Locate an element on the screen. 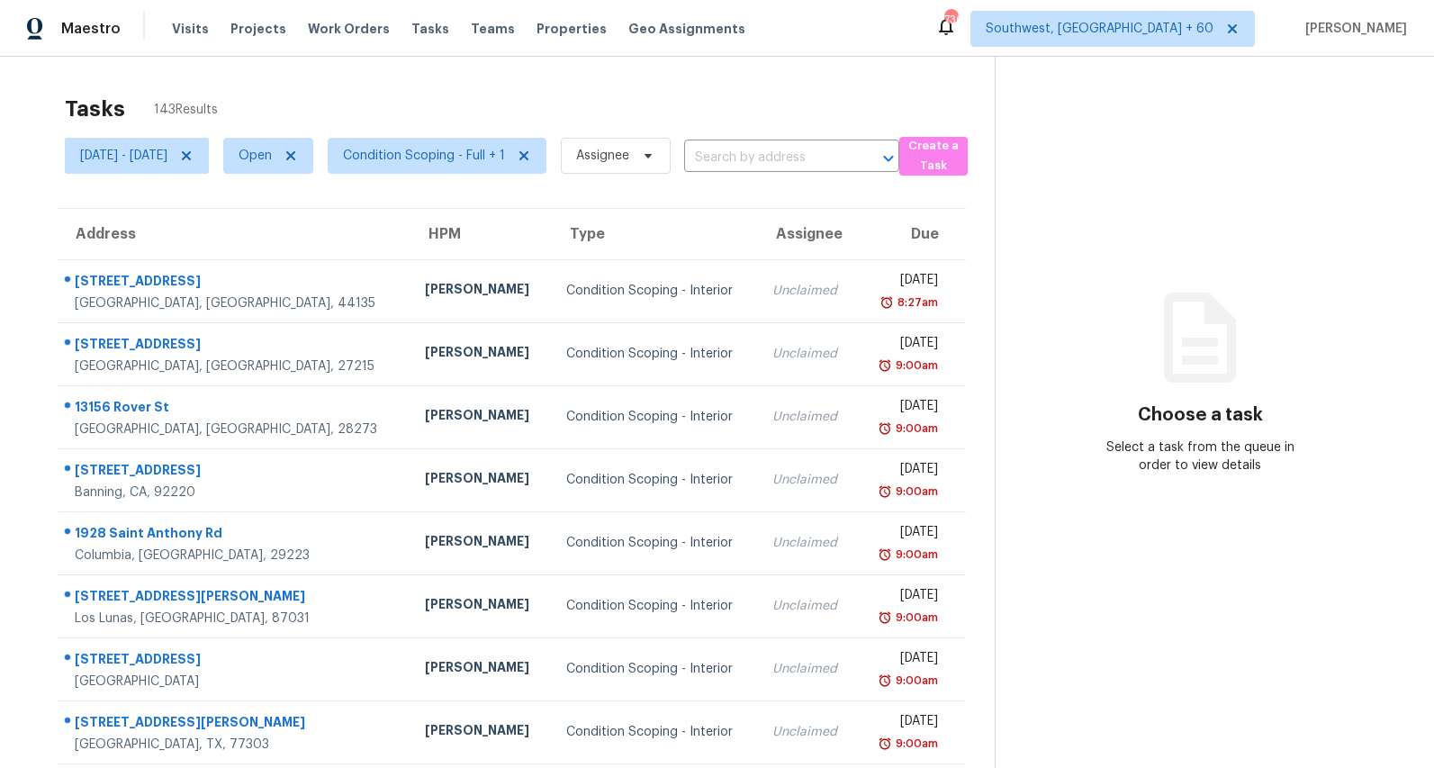 Image resolution: width=1434 pixels, height=768 pixels. div: 13156 Rover St is located at coordinates (235, 409).